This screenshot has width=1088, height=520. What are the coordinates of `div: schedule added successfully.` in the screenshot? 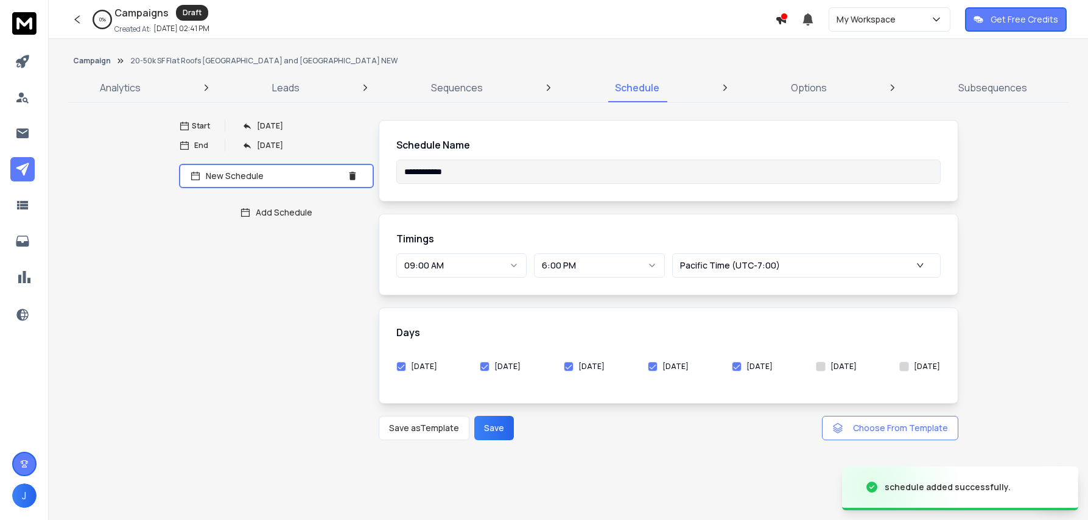 It's located at (947, 487).